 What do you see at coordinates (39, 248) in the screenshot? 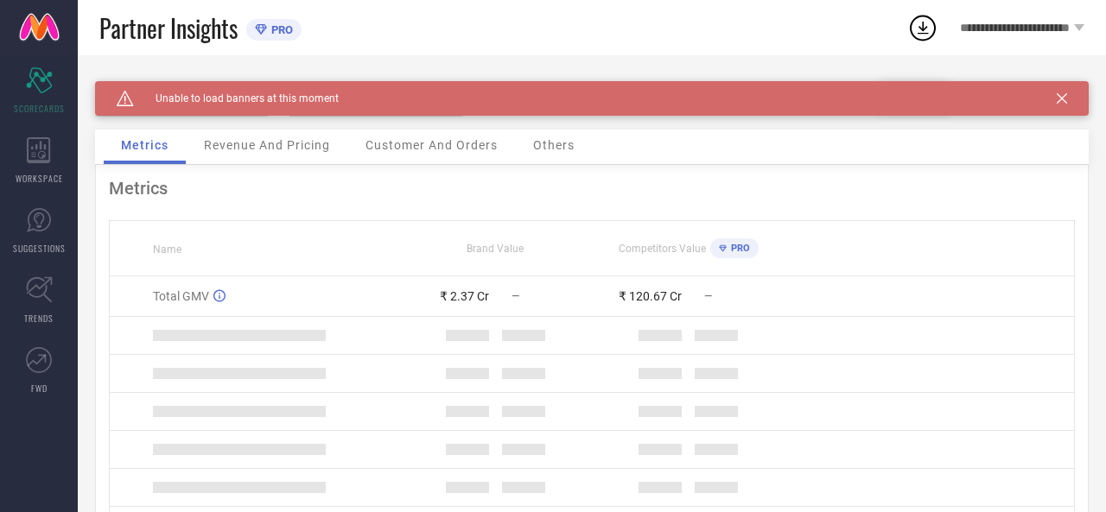
I see `span: SUGGESTIONS` at bounding box center [39, 248].